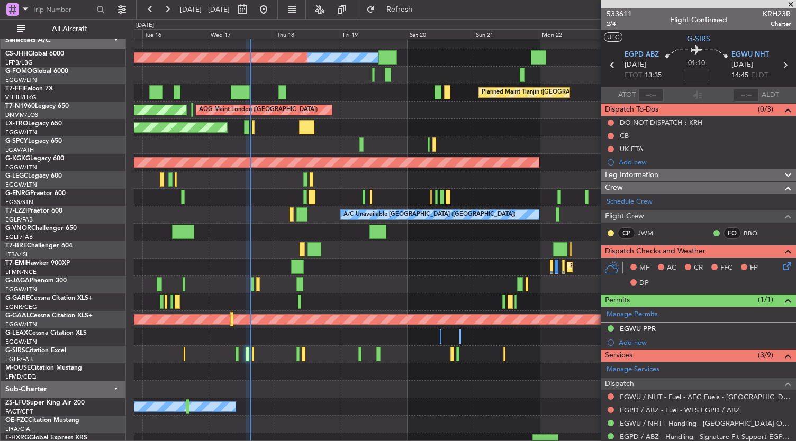  I want to click on span: FFC, so click(726, 268).